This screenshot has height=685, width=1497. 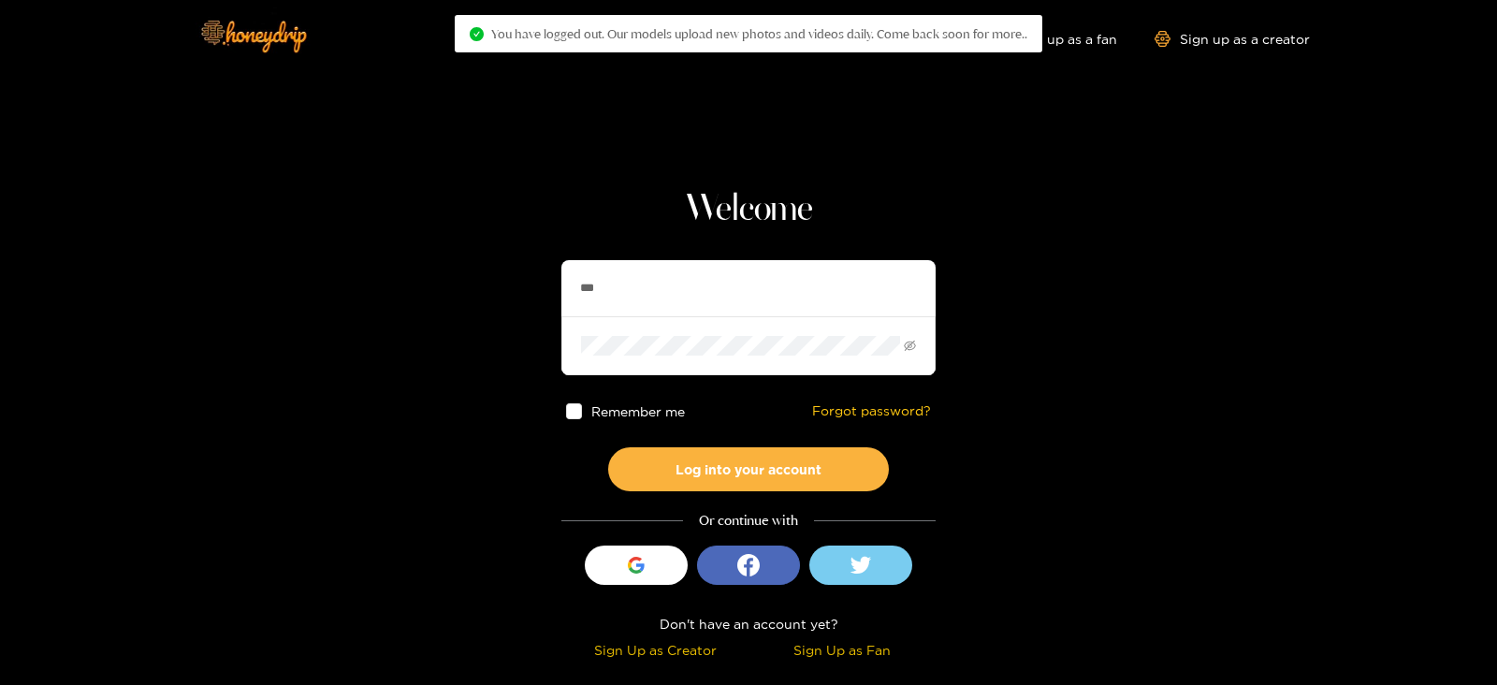 What do you see at coordinates (655, 650) in the screenshot?
I see `div: Sign Up as Creator` at bounding box center [655, 650].